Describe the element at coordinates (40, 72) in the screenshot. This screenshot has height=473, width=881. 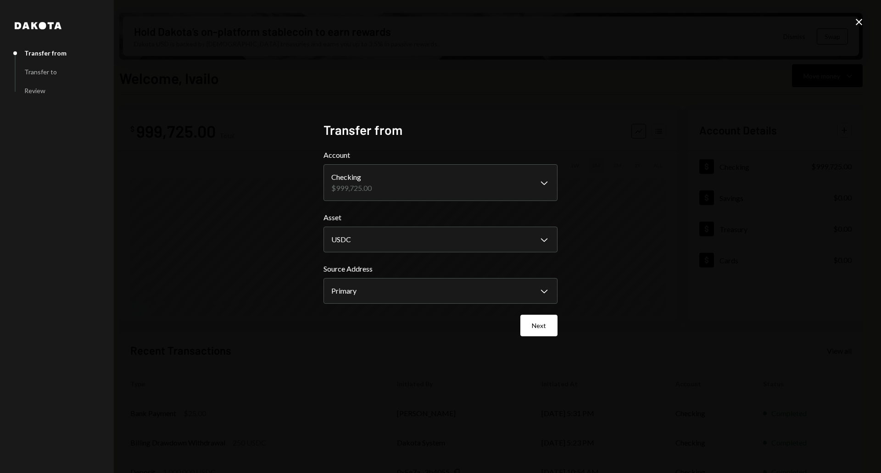
I see `div: Transfer to` at that location.